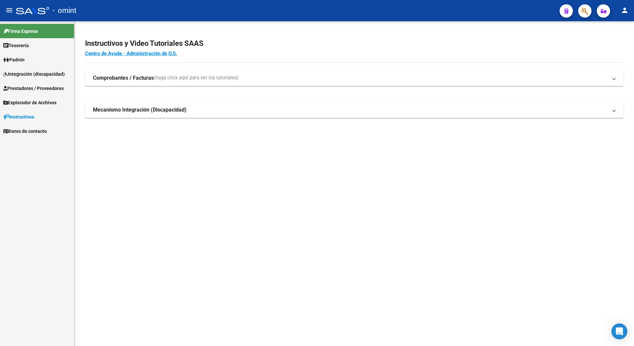  Describe the element at coordinates (620, 332) in the screenshot. I see `div: Open Intercom Messenger` at that location.